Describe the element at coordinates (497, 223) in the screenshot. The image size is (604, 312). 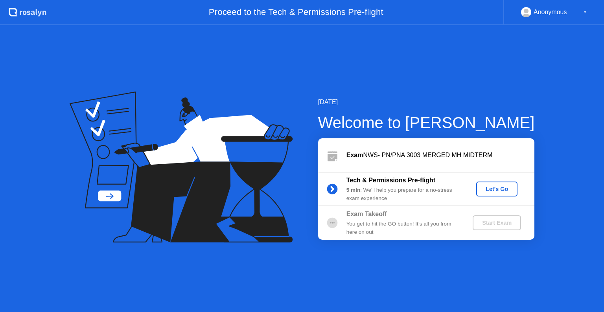
I see `button: Start Exam` at that location.